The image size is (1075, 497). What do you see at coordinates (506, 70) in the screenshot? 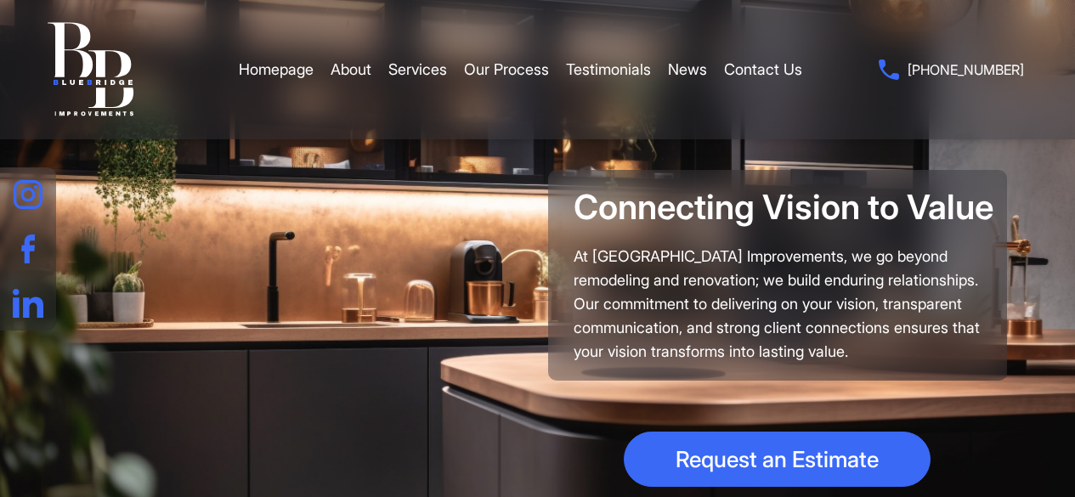
I see `a: Our Process` at bounding box center [506, 70].